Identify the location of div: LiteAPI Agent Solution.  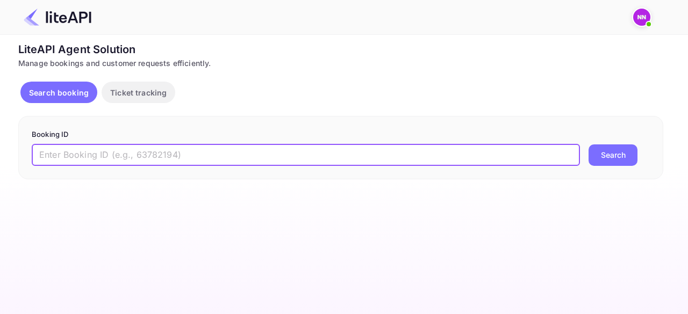
(341, 49).